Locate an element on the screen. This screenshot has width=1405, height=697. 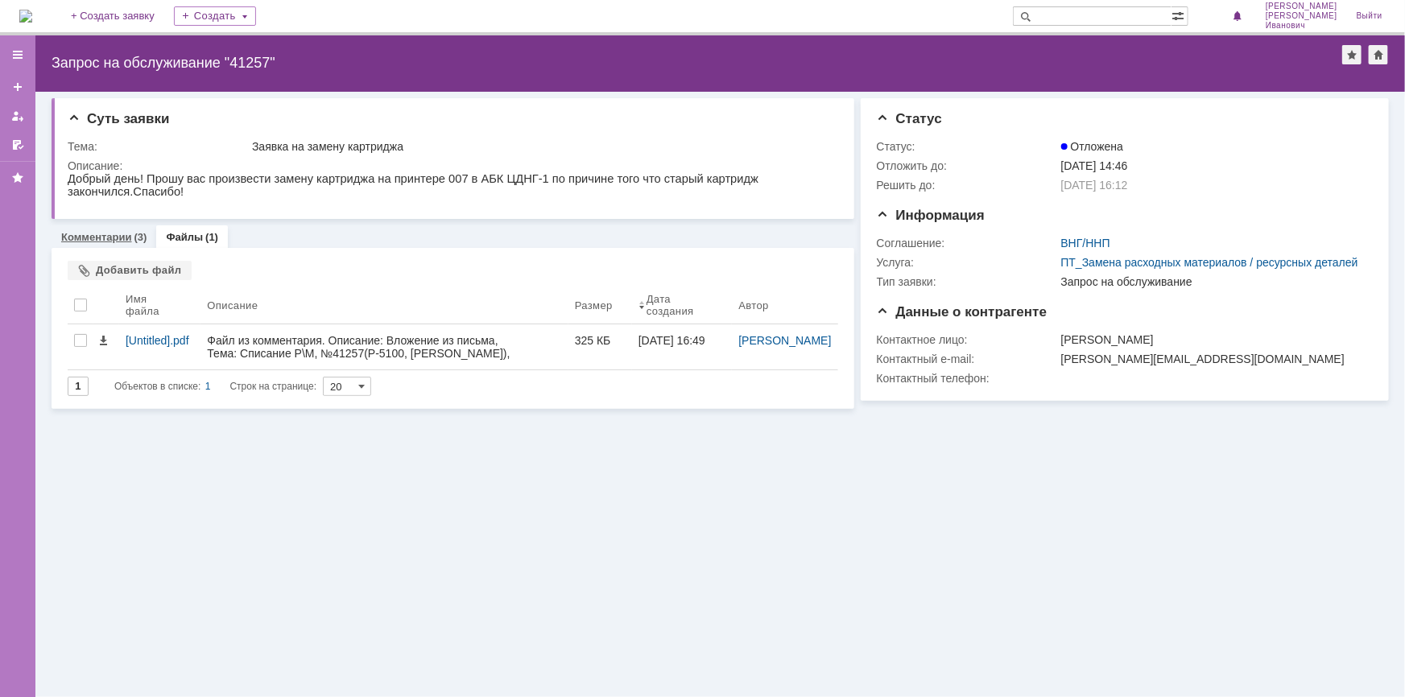
img: logo is located at coordinates (26, 16).